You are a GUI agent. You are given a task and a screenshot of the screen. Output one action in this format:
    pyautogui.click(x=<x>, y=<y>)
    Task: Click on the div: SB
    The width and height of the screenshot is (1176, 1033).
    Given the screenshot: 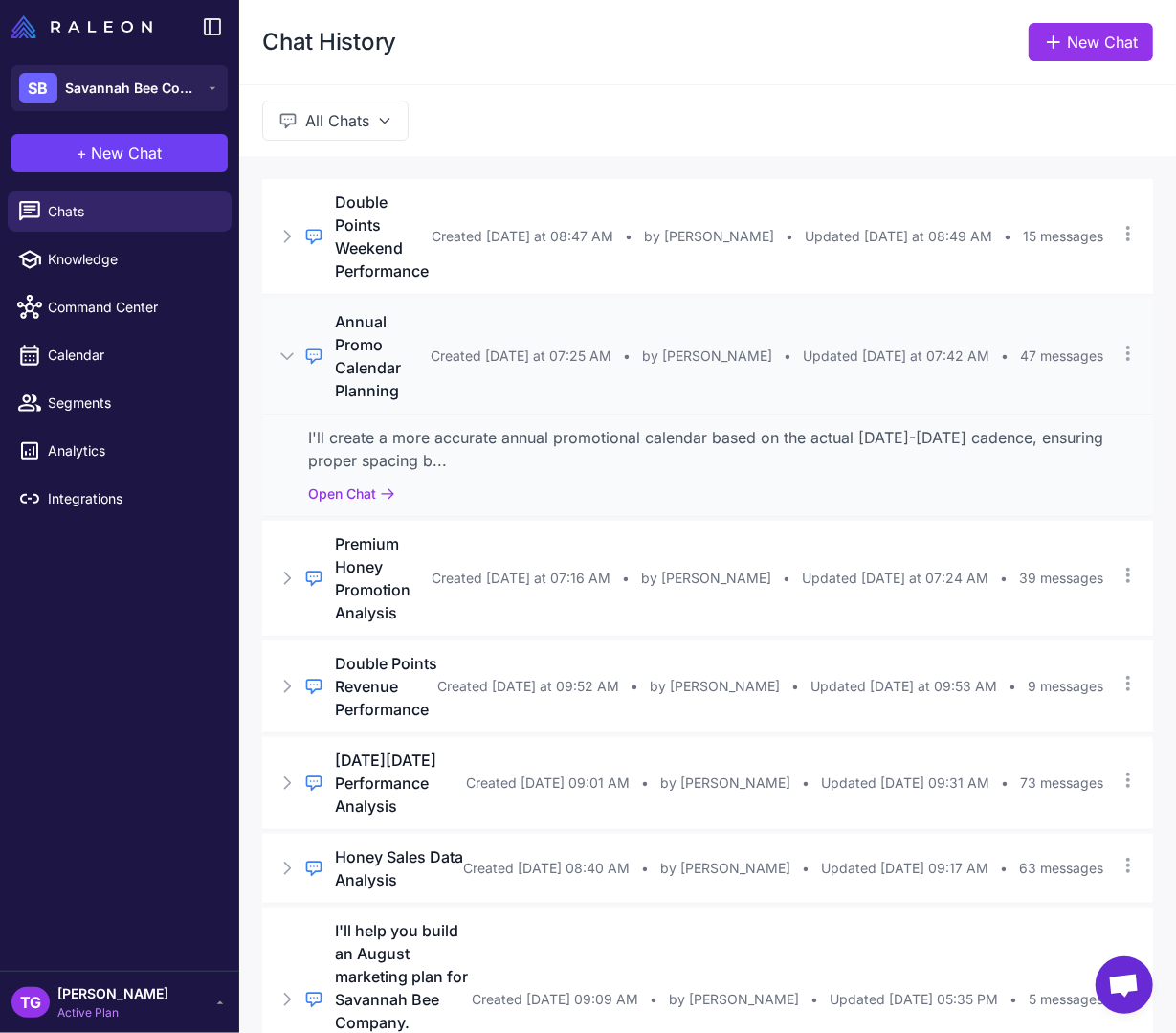 What is the action you would take?
    pyautogui.click(x=39, y=88)
    